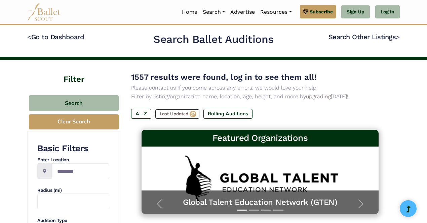 This screenshot has width=427, height=223. What do you see at coordinates (387, 12) in the screenshot?
I see `a: Log In` at bounding box center [387, 12].